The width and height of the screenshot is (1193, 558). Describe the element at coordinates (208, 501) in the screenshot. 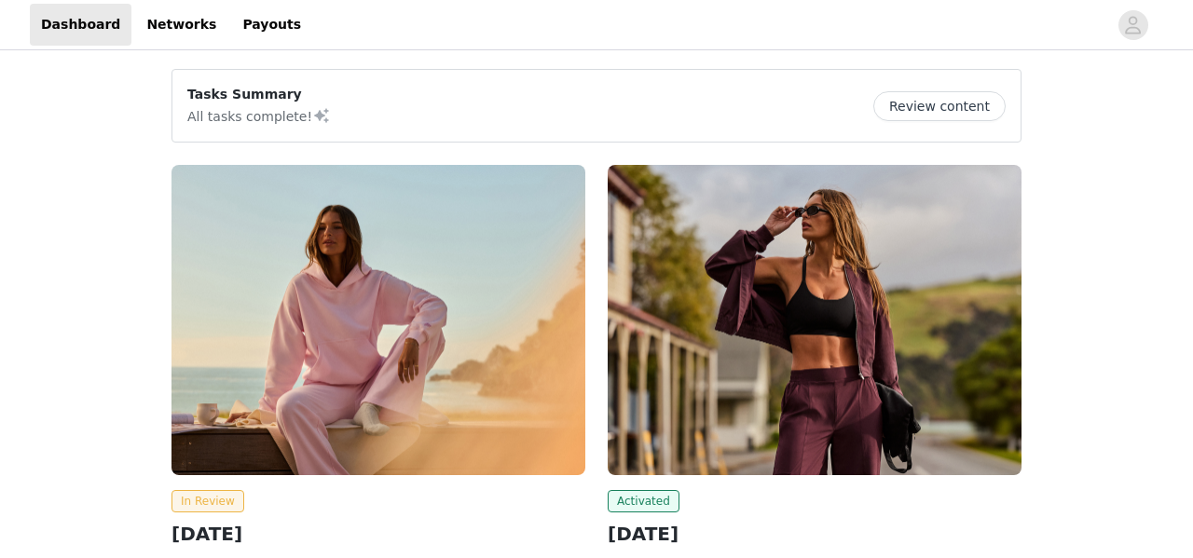

I see `span: In Review` at that location.